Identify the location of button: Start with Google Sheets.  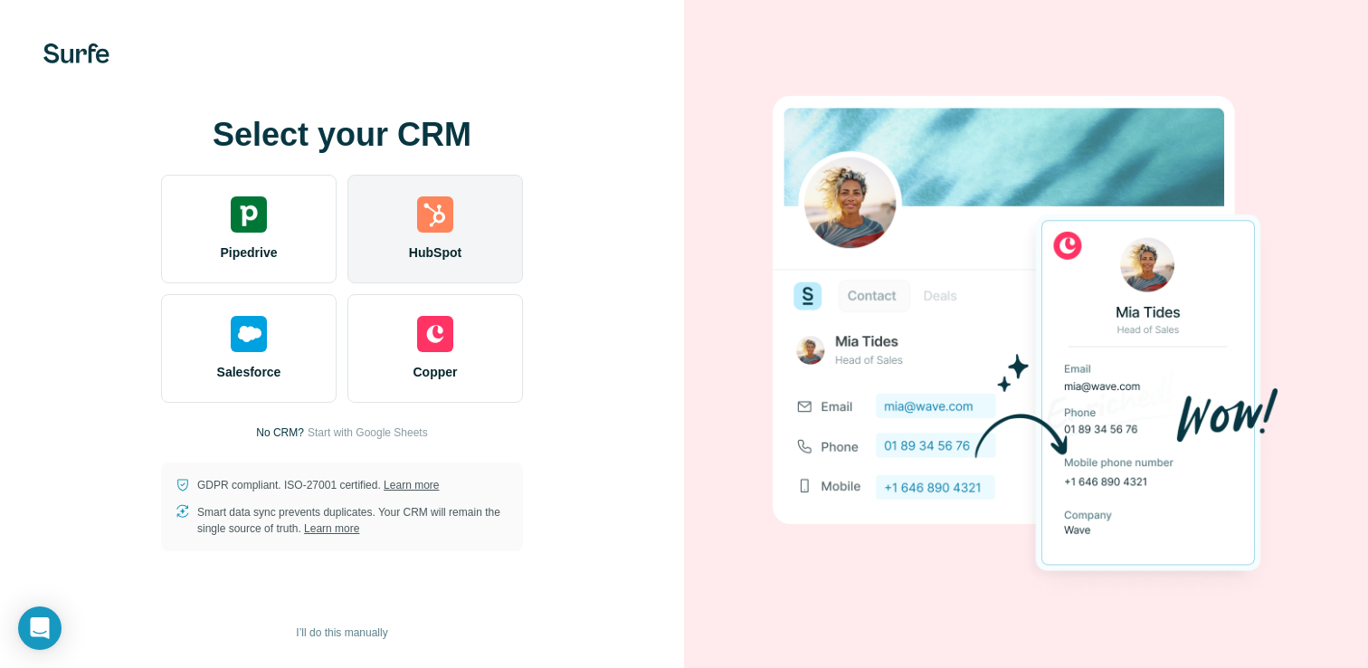
(367, 433).